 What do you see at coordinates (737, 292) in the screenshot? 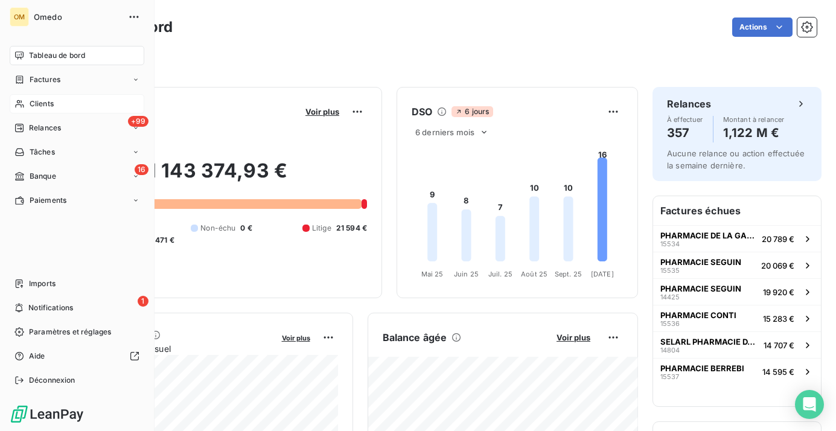
I see `button: PHARMACIE SEGUIN1442519 920 €` at bounding box center [737, 292].